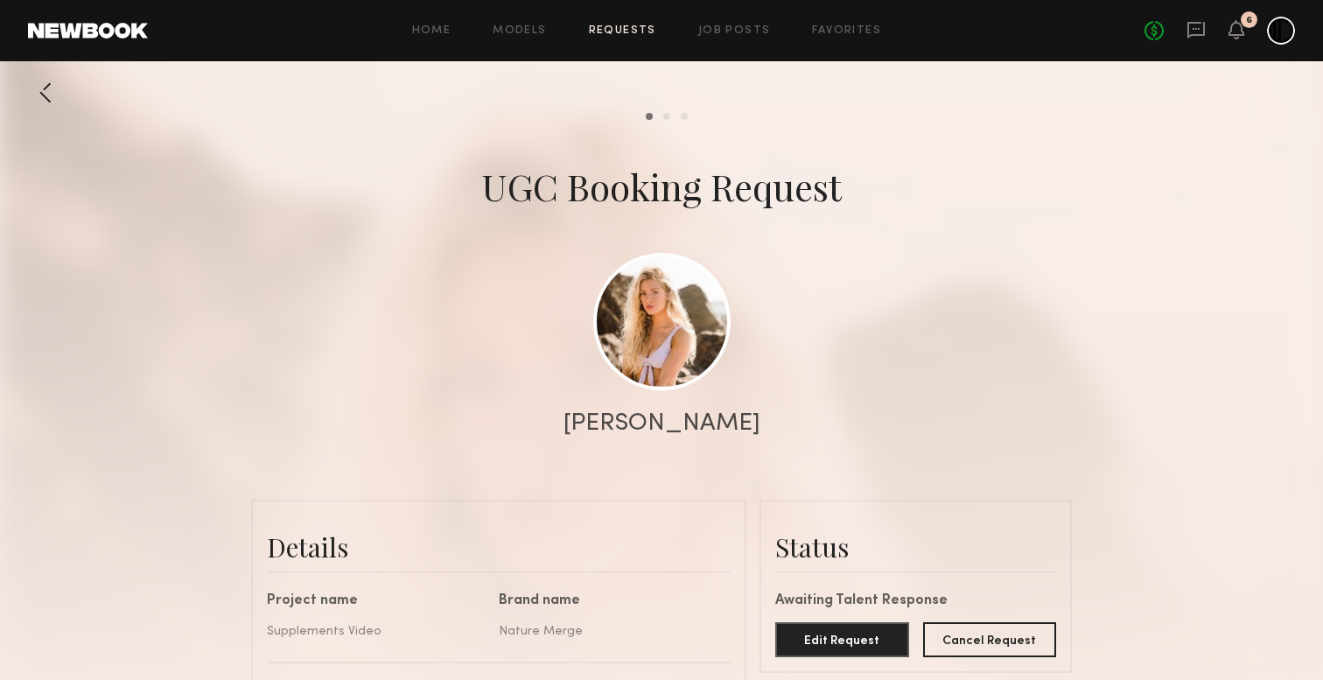  I want to click on div: Supplements Video, so click(376, 631).